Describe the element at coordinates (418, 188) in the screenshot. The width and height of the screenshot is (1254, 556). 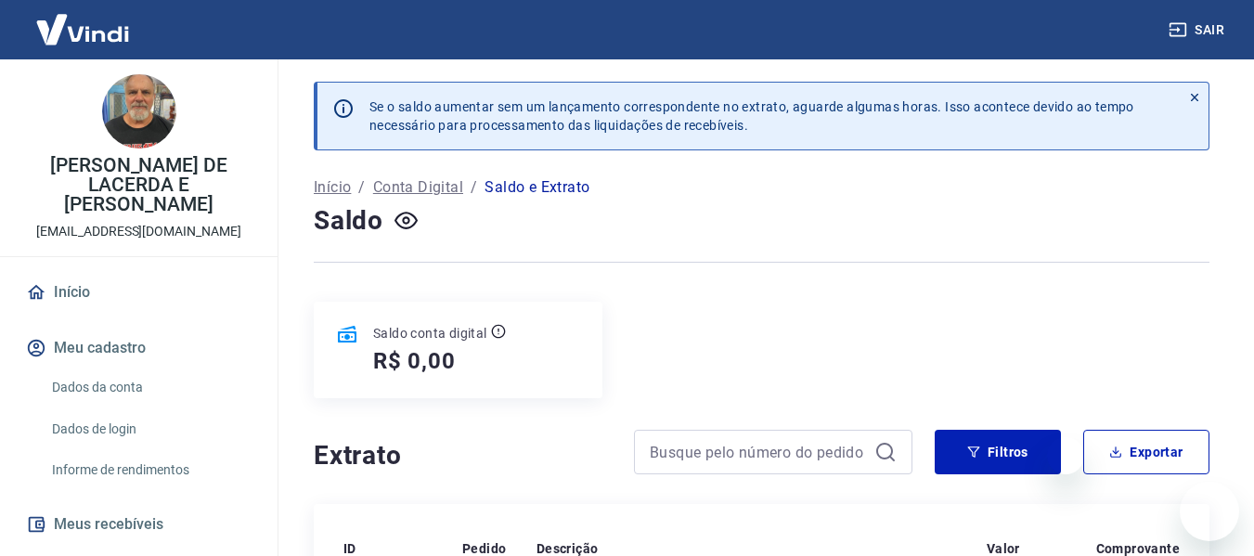
I see `a: Conta Digital` at that location.